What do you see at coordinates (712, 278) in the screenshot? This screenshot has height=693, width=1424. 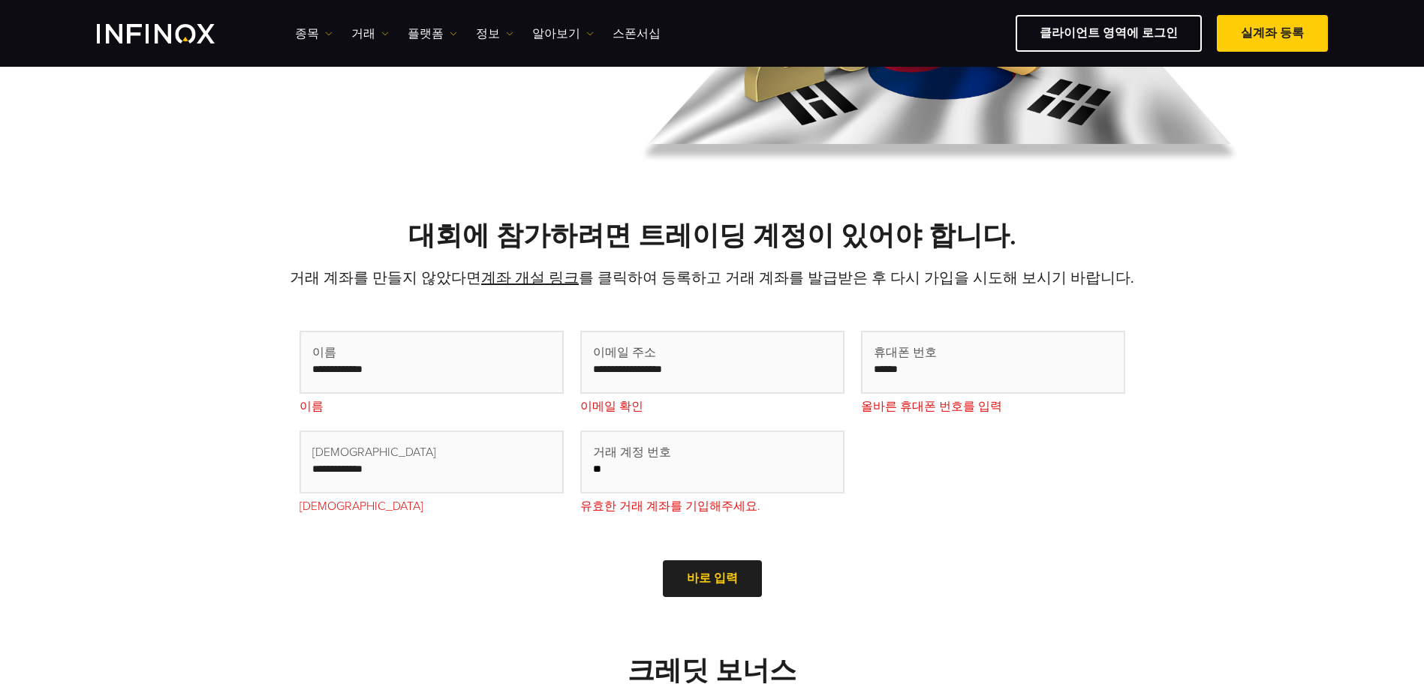 I see `p: 거래 계좌를 만들지 않았다면 를 클릭하여 등록하고 거래 계좌를 발급받은 후 다시 가입을 시도해 보시기 바랍니다.` at bounding box center [712, 278].